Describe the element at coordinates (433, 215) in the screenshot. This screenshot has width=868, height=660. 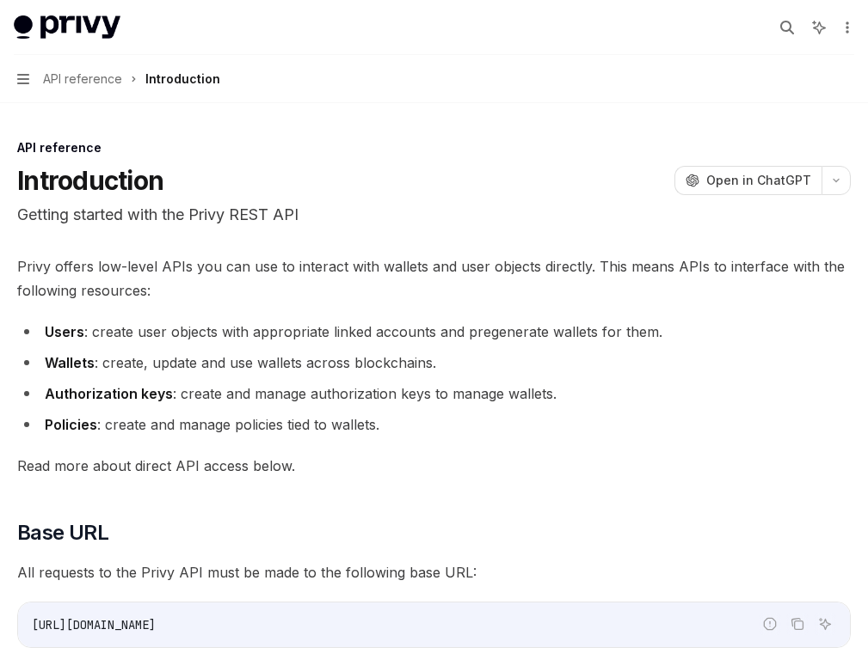
I see `p: Getting started with the Privy REST API` at that location.